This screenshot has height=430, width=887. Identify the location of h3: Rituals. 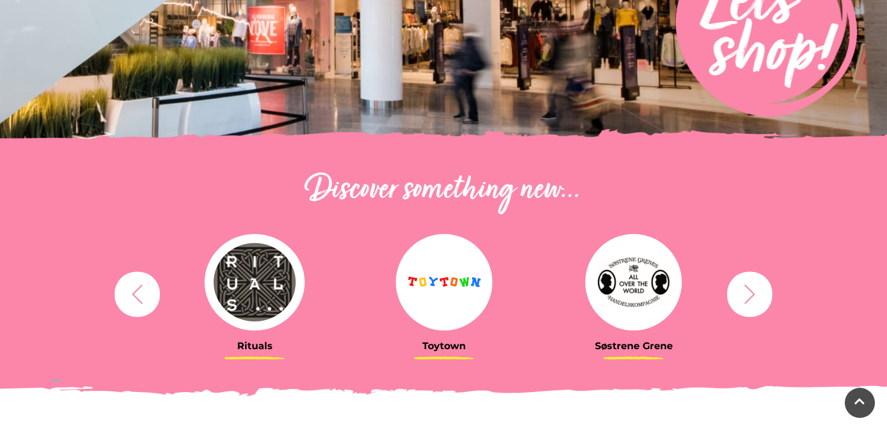
(255, 346).